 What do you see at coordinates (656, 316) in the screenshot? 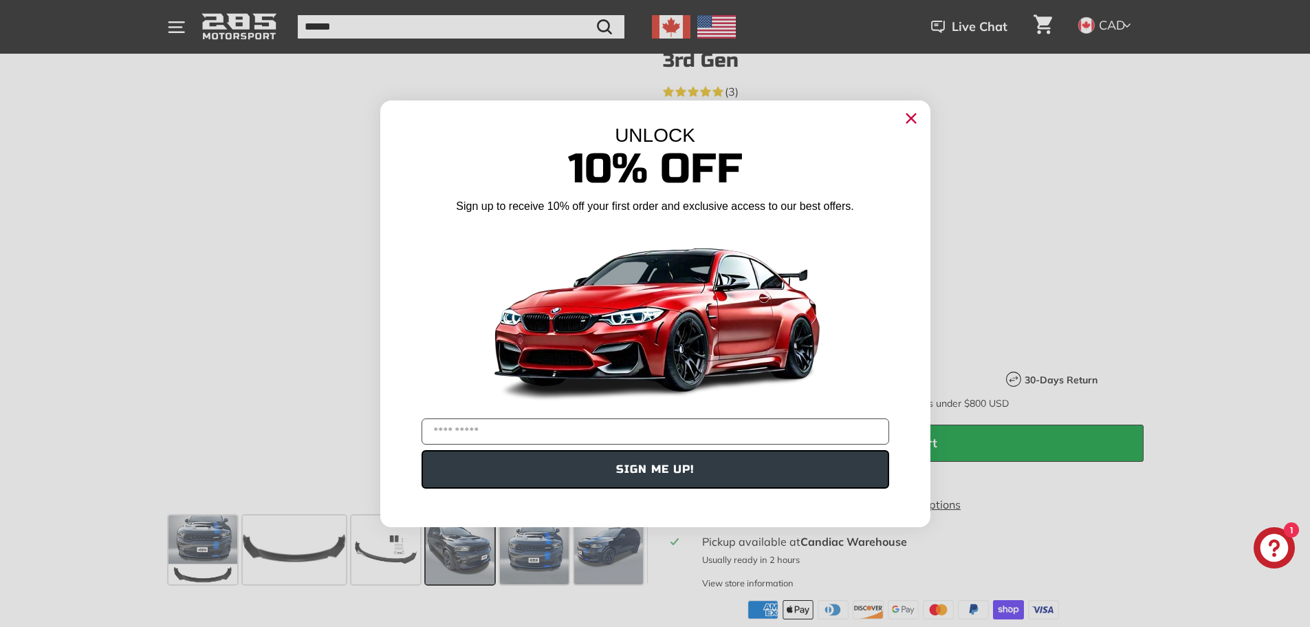
I see `img: Banner showing BMW 4 Series Body kit` at bounding box center [656, 316].